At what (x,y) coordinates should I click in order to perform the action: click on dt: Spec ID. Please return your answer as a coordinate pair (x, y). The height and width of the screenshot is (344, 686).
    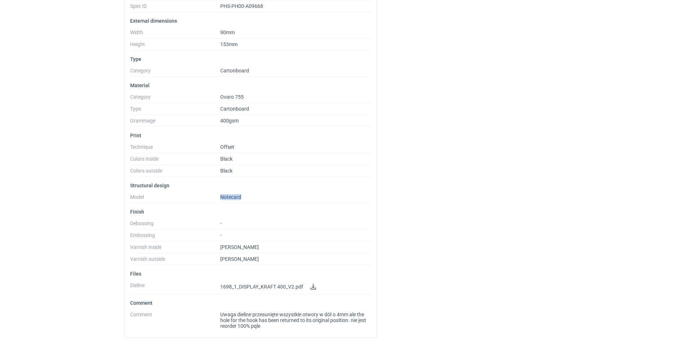
    Looking at the image, I should click on (175, 8).